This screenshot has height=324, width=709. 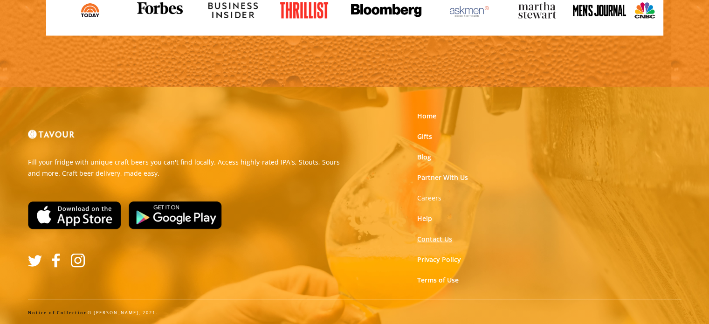 I want to click on a: Gifts, so click(x=424, y=136).